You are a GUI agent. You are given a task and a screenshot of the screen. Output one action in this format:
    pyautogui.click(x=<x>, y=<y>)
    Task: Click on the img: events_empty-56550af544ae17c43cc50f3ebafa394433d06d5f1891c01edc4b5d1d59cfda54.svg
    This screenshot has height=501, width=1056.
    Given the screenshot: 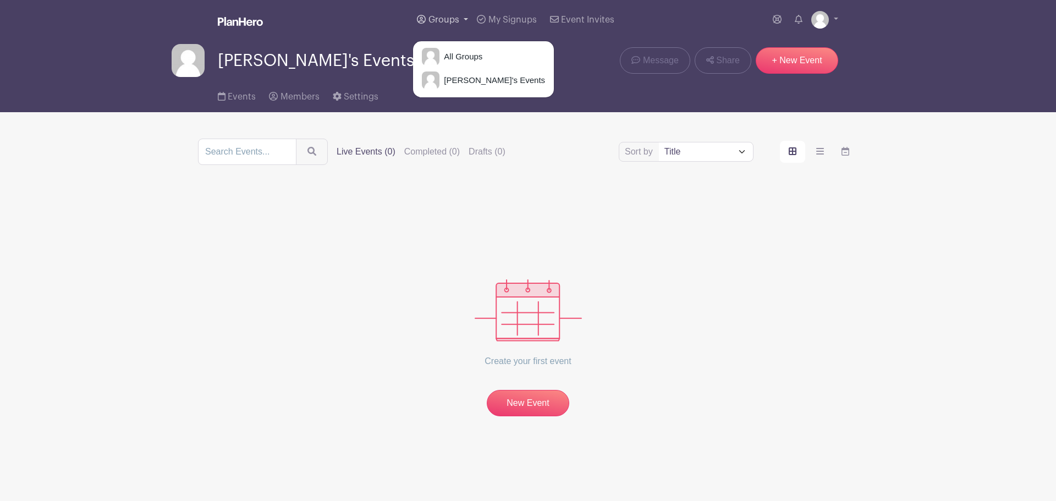 What is the action you would take?
    pyautogui.click(x=528, y=310)
    